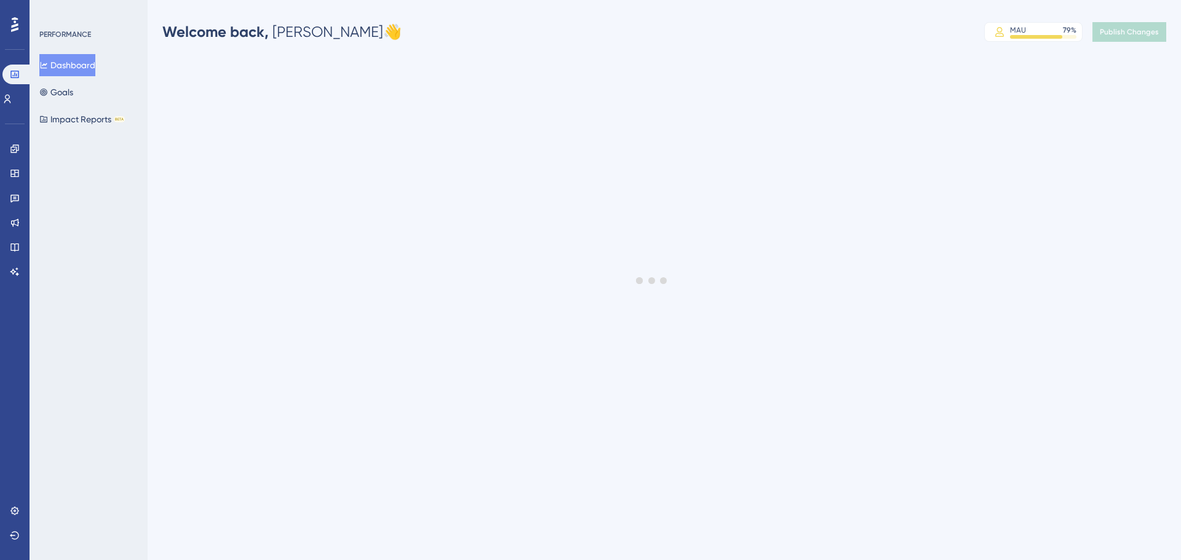 This screenshot has width=1181, height=560. Describe the element at coordinates (65, 34) in the screenshot. I see `div: PERFORMANCE` at that location.